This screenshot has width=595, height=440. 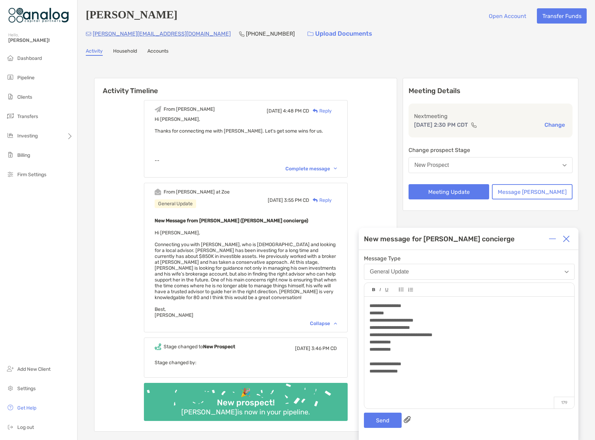 What do you see at coordinates (10, 427) in the screenshot?
I see `img: logout icon` at bounding box center [10, 427].